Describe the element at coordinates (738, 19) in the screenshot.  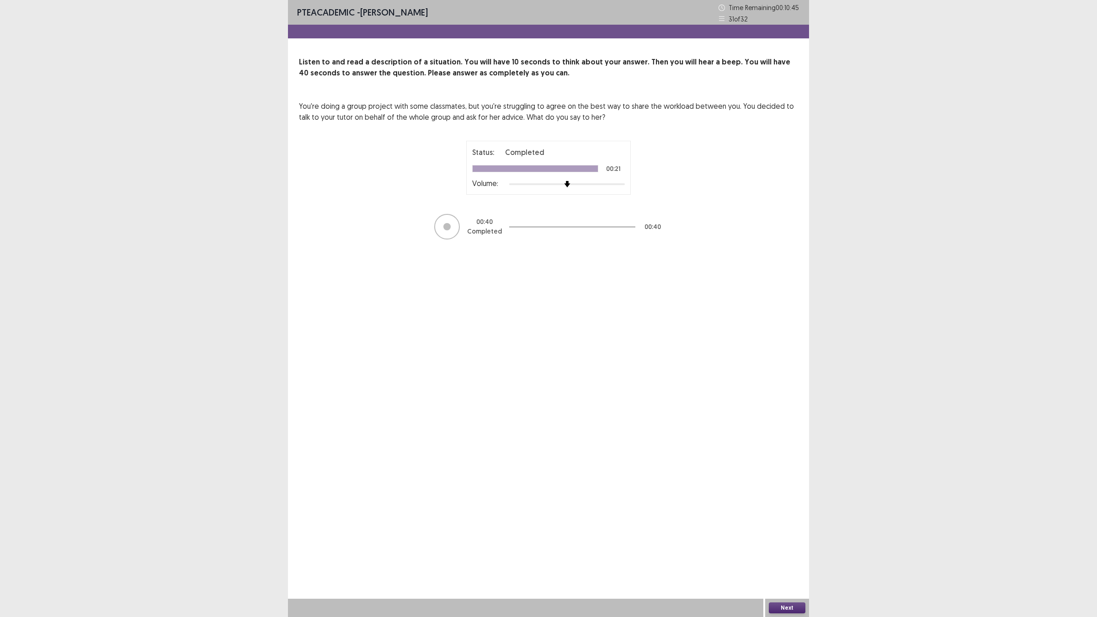
I see `p: 31 of 32` at that location.